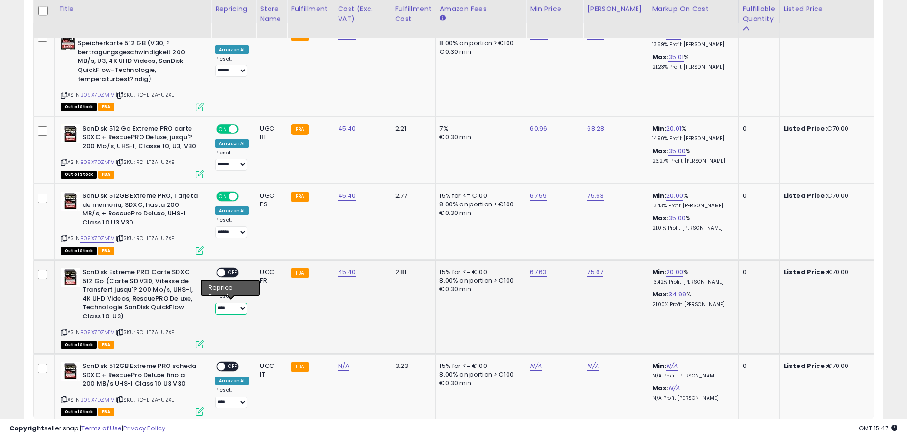  I want to click on div: 2.21, so click(412, 129).